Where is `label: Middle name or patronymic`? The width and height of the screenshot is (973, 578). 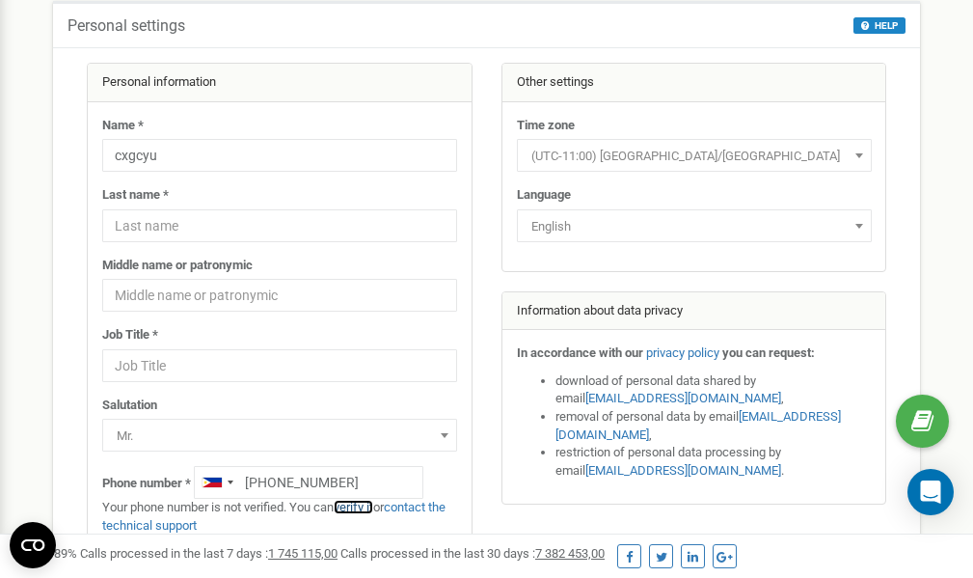 label: Middle name or patronymic is located at coordinates (178, 265).